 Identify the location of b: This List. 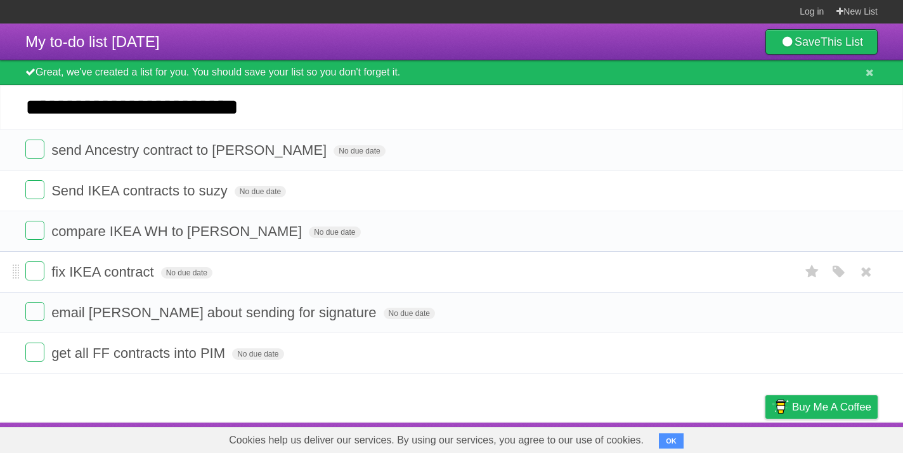
(842, 42).